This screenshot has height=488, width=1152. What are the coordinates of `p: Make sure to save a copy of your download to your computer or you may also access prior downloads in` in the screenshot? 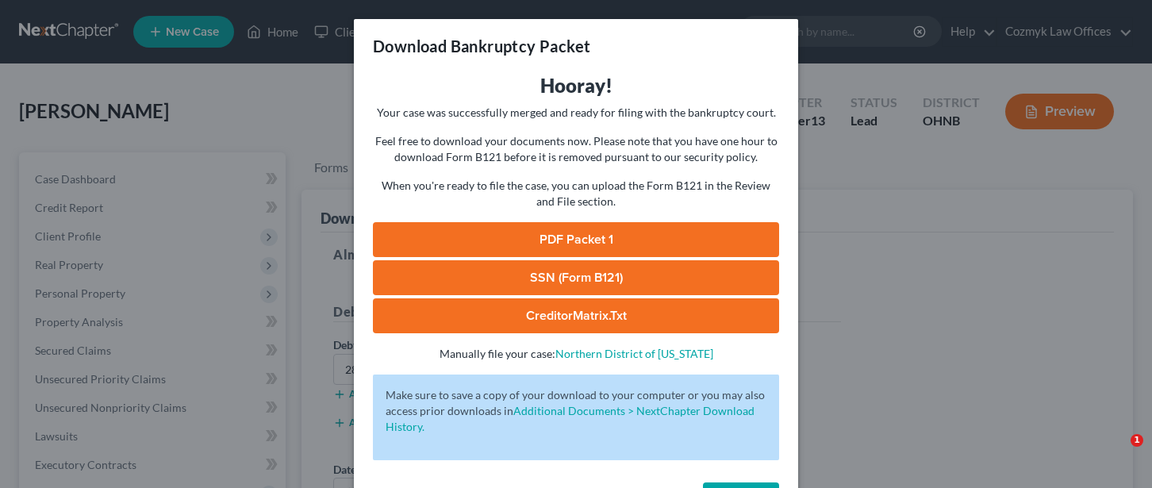 It's located at (576, 411).